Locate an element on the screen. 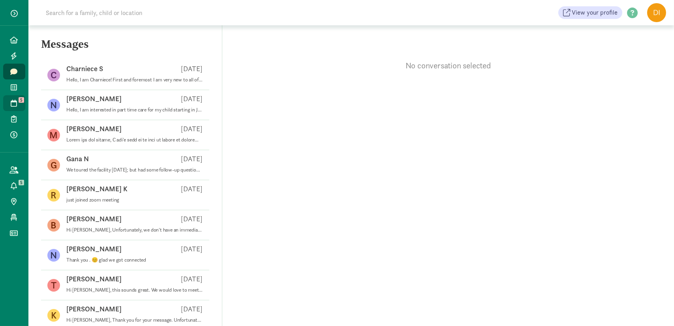 The image size is (674, 326). p: just joined zoom meeting is located at coordinates (135, 200).